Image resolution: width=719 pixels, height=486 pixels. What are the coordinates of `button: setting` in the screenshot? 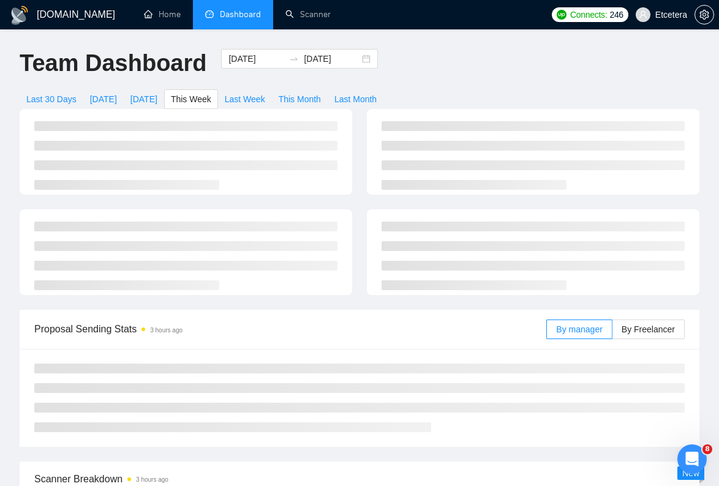 It's located at (704, 15).